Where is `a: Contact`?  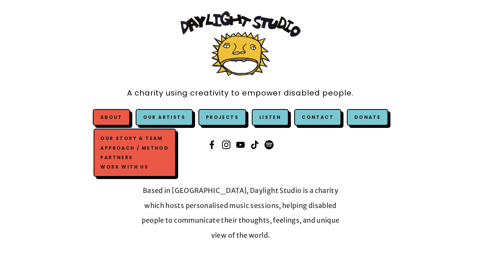
a: Contact is located at coordinates (318, 117).